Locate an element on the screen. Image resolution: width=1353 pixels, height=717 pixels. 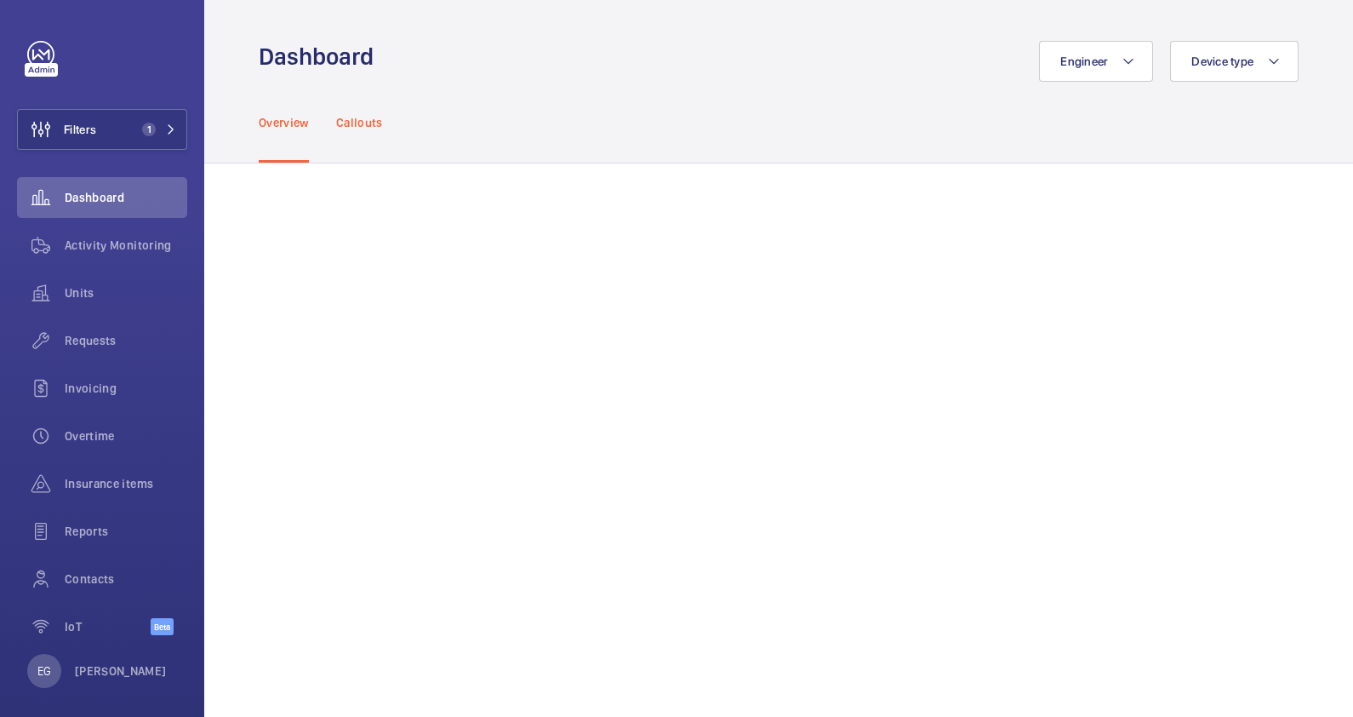
button: Engineer is located at coordinates (1096, 61).